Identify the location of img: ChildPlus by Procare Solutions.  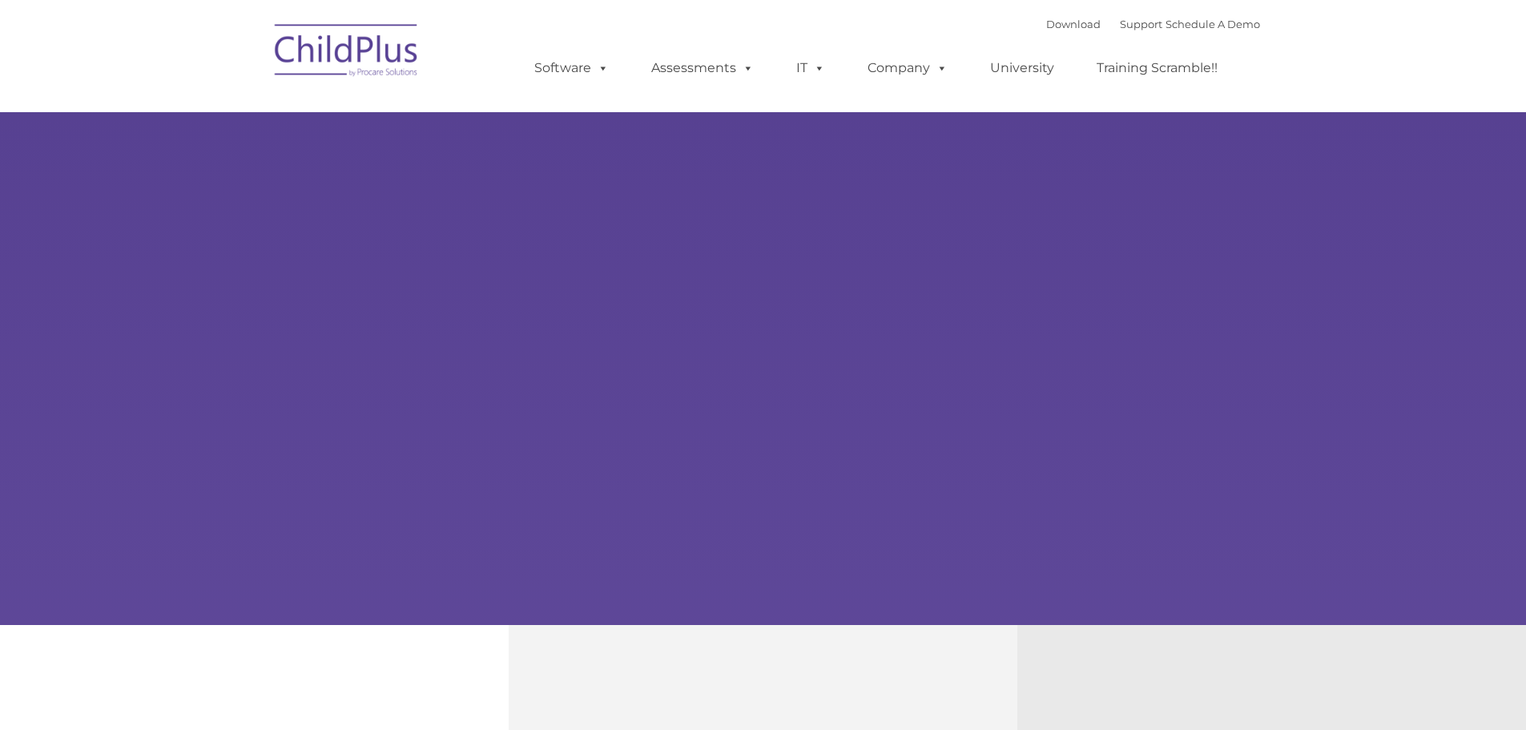
(347, 53).